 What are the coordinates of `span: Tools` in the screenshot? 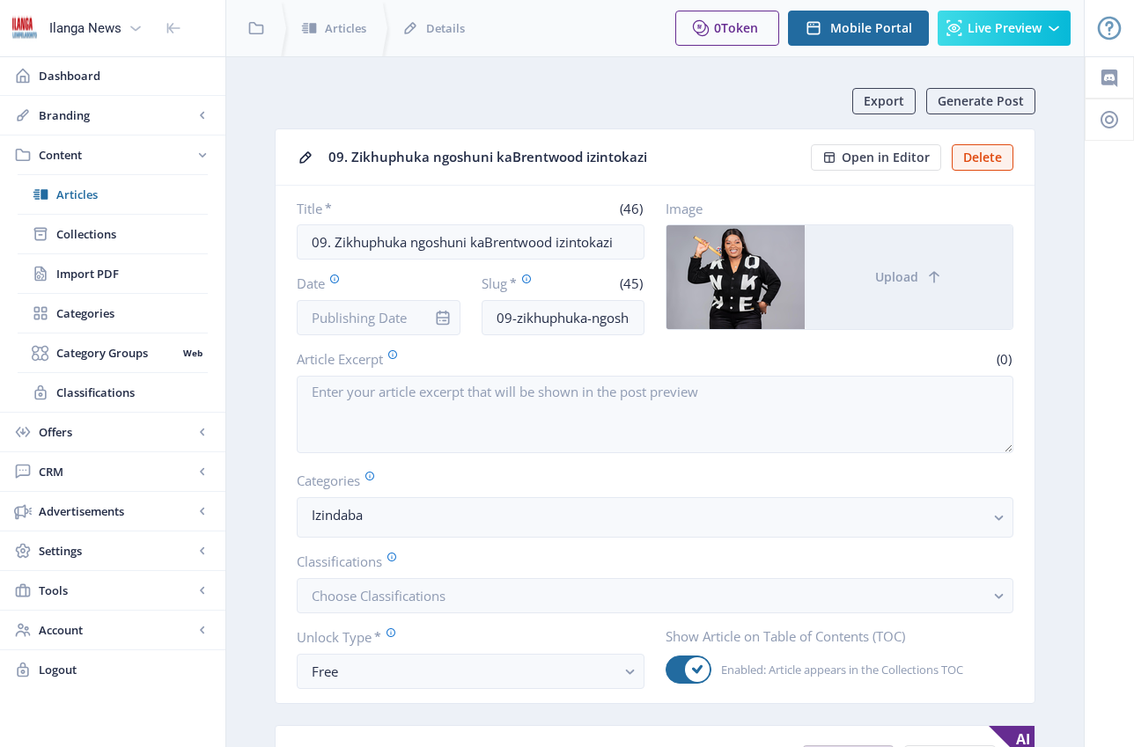 It's located at (116, 591).